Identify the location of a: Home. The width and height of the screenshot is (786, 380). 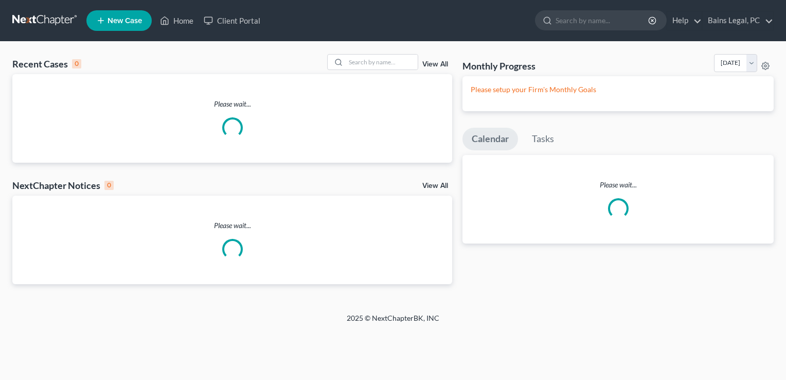
(176, 21).